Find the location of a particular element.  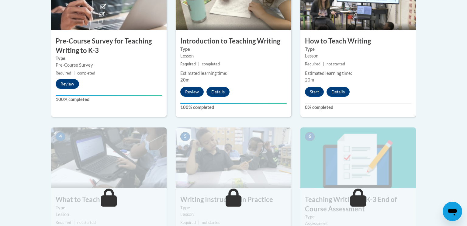

label: 0% completed is located at coordinates (358, 107).